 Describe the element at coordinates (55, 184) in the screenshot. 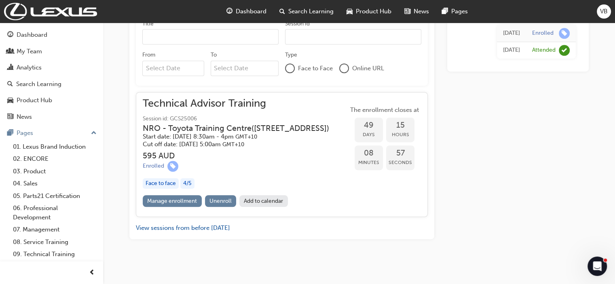

I see `a: 04. Sales` at that location.